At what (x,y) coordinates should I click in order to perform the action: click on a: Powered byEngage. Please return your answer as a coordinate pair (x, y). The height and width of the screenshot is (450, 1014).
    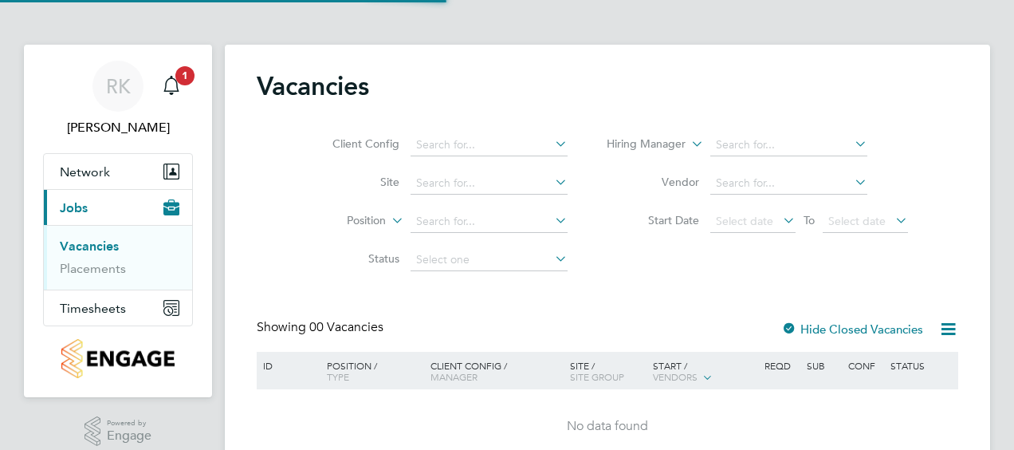
    Looking at the image, I should click on (118, 431).